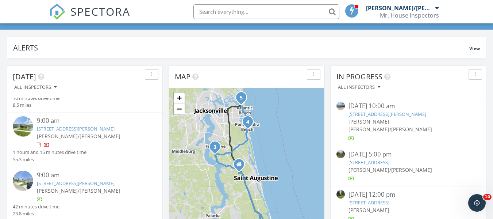 This screenshot has height=219, width=493. What do you see at coordinates (266, 12) in the screenshot?
I see `input: Search everything...` at bounding box center [266, 12].